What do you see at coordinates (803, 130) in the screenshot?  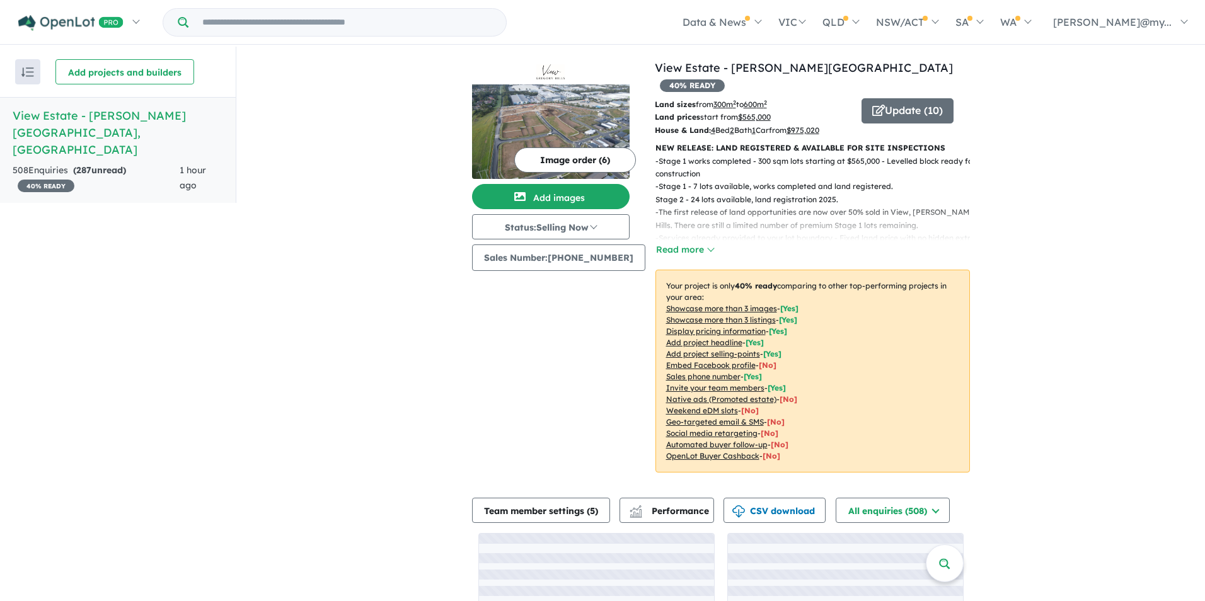 I see `u: $ 975,020` at bounding box center [803, 130].